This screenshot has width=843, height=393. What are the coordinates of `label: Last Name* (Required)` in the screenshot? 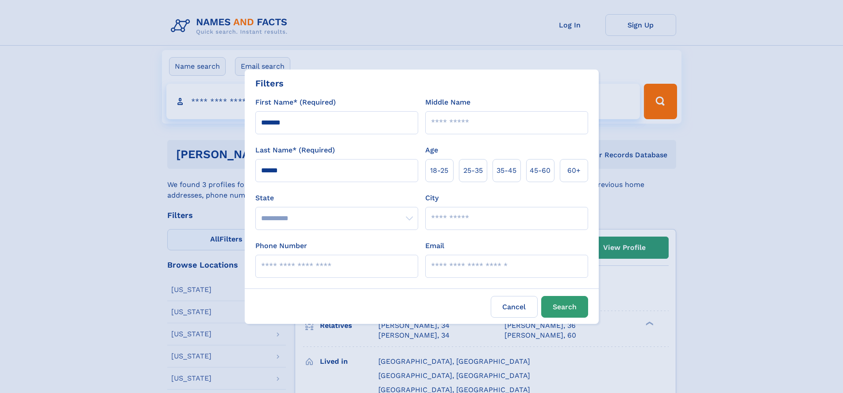 It's located at (295, 150).